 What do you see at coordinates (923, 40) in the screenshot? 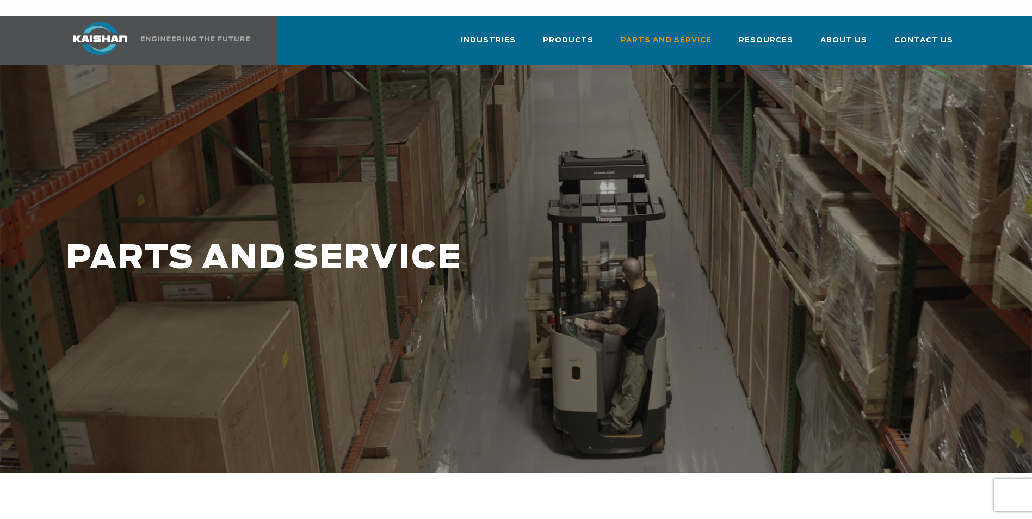
I see `span: Contact Us` at bounding box center [923, 40].